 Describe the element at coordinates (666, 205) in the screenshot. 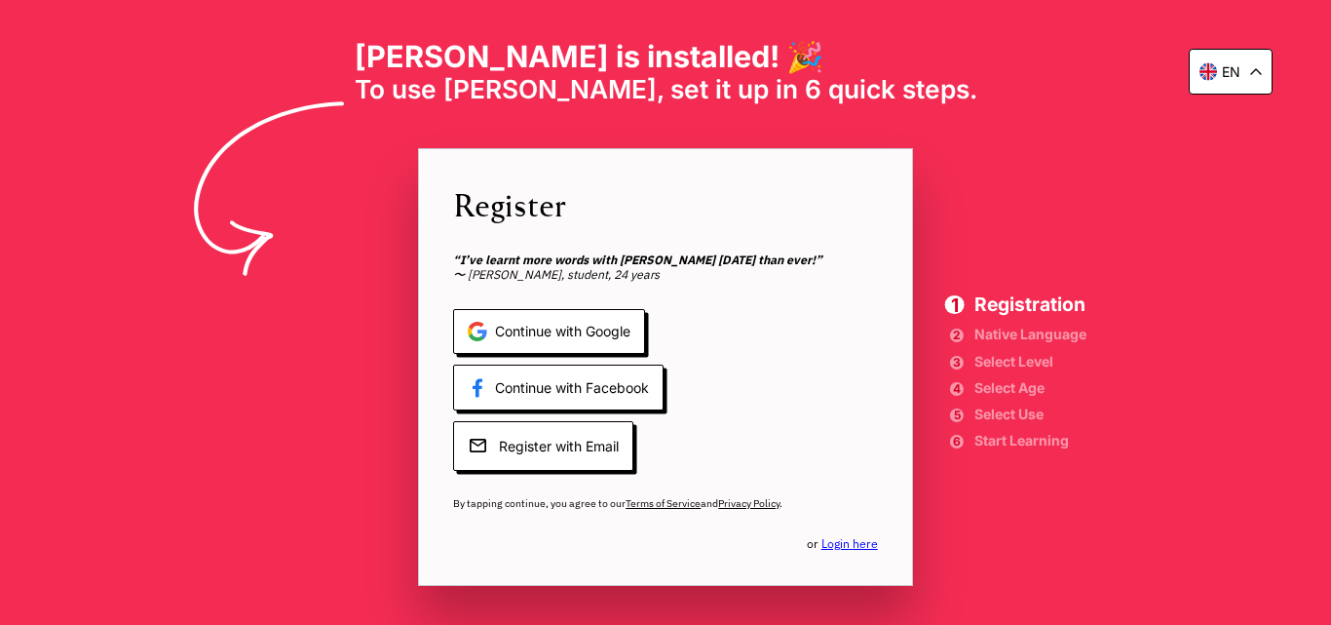

I see `span: Register` at that location.